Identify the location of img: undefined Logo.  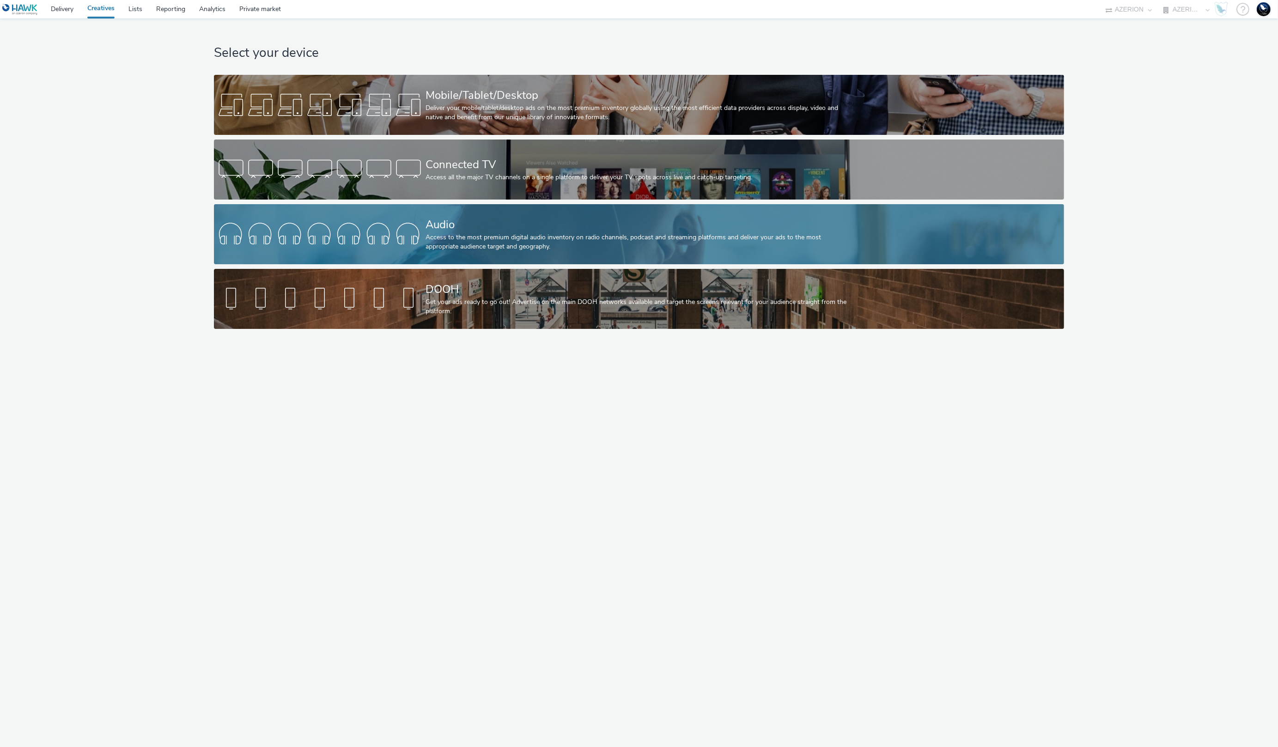
(20, 9).